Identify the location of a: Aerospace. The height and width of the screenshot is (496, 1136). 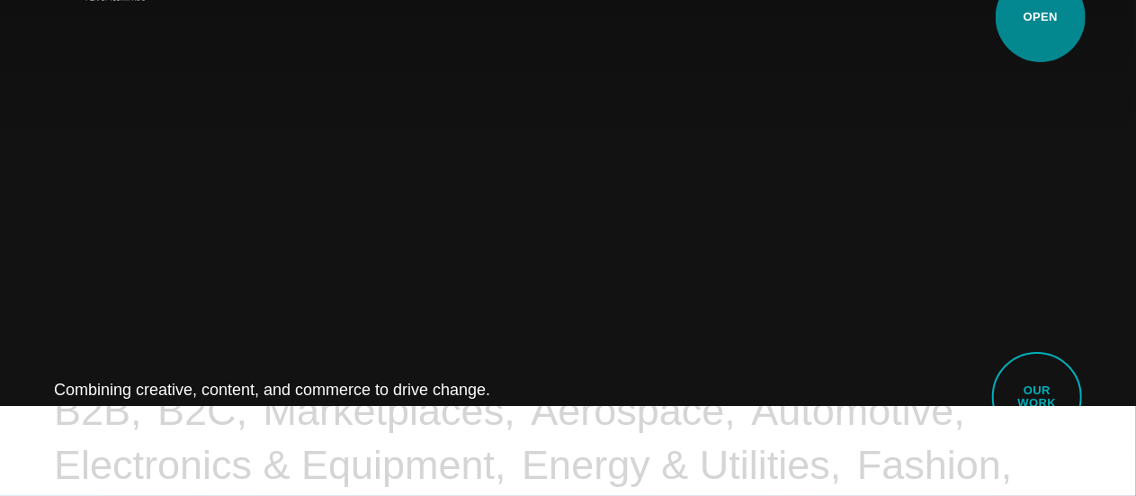
(627, 411).